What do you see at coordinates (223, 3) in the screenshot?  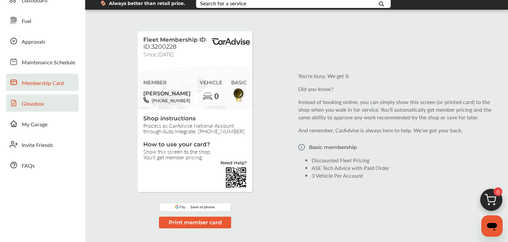 I see `div: Search for a service` at bounding box center [223, 3].